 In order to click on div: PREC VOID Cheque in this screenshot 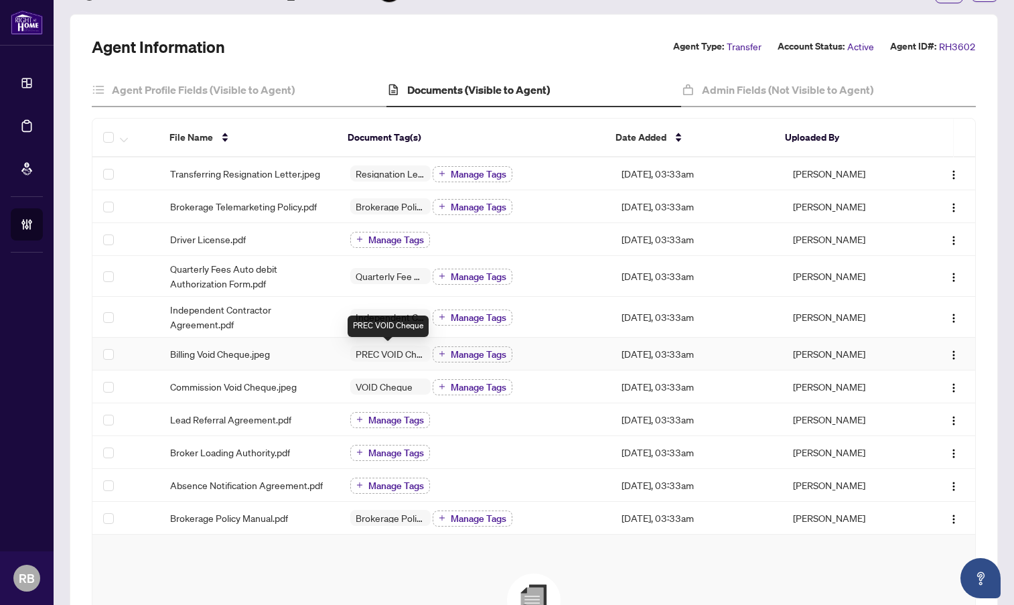, I will do `click(388, 326)`.